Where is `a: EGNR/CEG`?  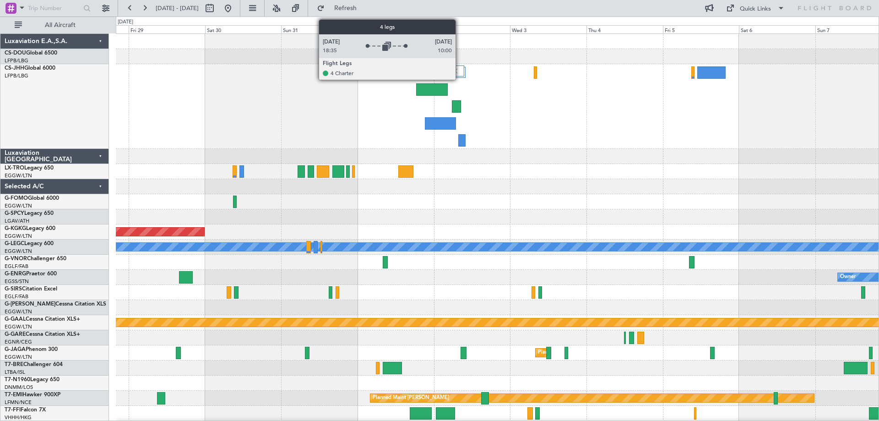
a: EGNR/CEG is located at coordinates (18, 342).